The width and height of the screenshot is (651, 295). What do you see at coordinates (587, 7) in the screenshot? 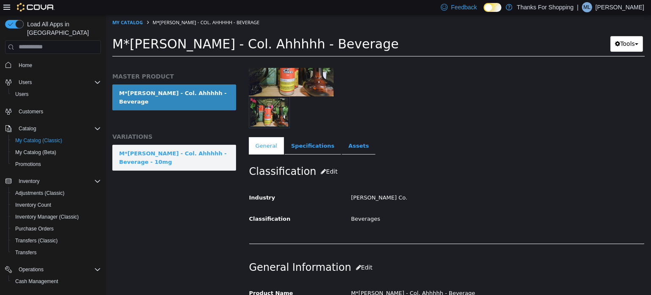
I see `span: ML` at bounding box center [587, 7].